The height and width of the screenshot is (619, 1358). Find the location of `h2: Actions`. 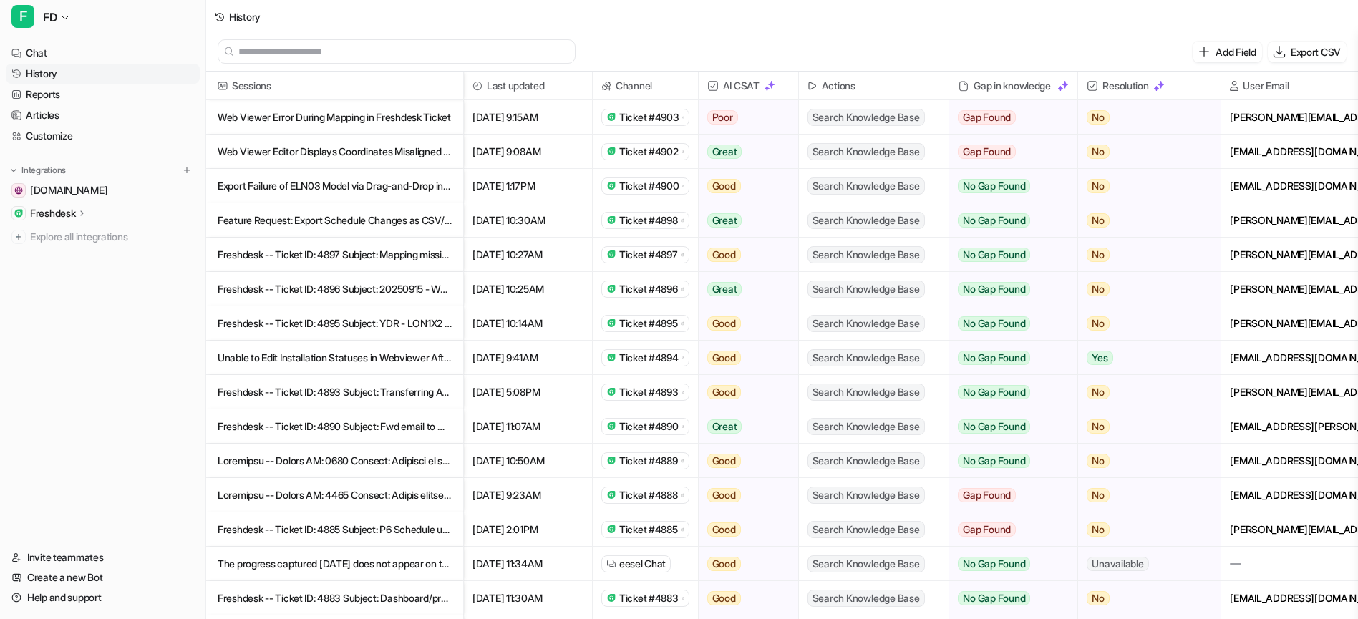

h2: Actions is located at coordinates (838, 86).